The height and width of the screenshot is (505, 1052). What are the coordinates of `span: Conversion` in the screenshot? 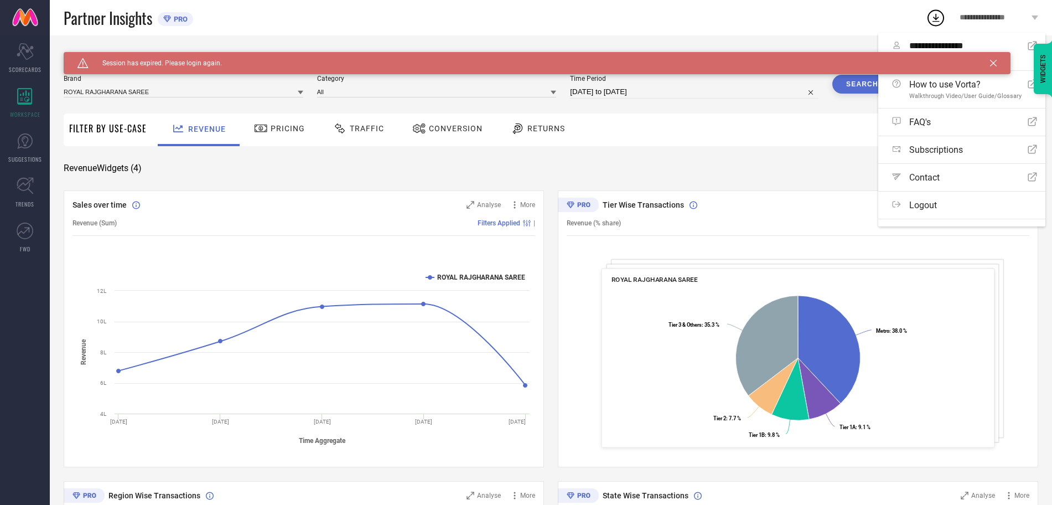 It's located at (455, 128).